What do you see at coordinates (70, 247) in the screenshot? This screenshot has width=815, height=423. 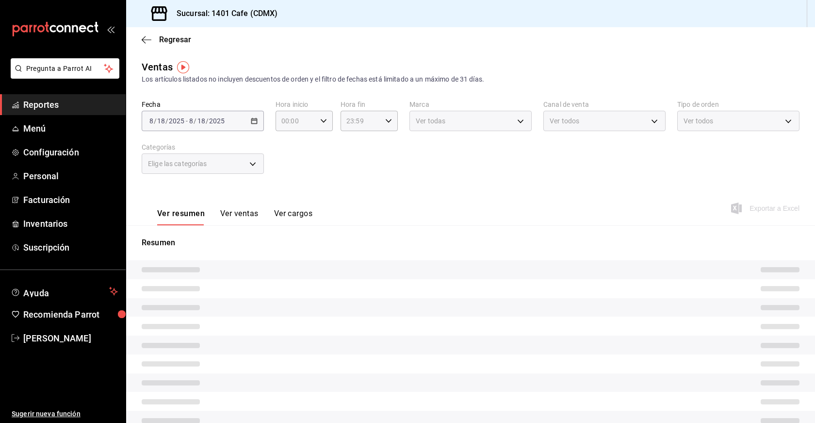 I see `span: Suscripción` at bounding box center [70, 247].